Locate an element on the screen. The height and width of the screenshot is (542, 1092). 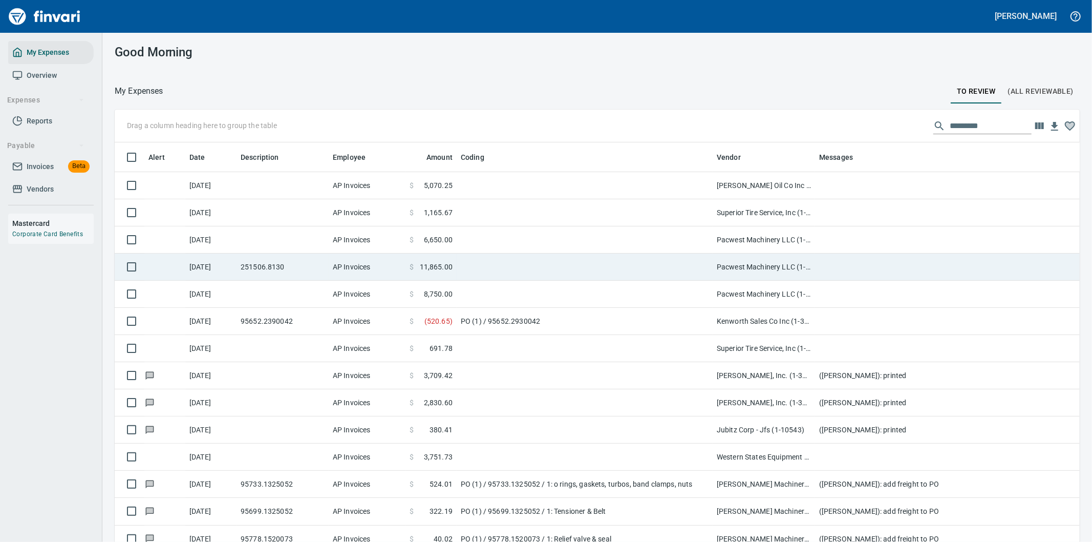
a: Vendors is located at coordinates (51, 189).